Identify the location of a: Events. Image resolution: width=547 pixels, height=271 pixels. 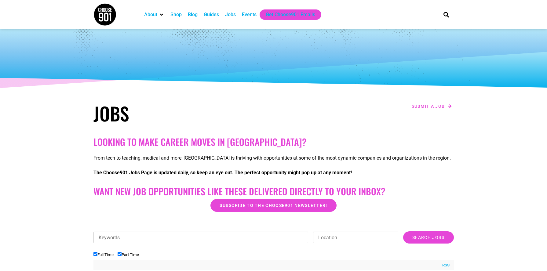
(249, 15).